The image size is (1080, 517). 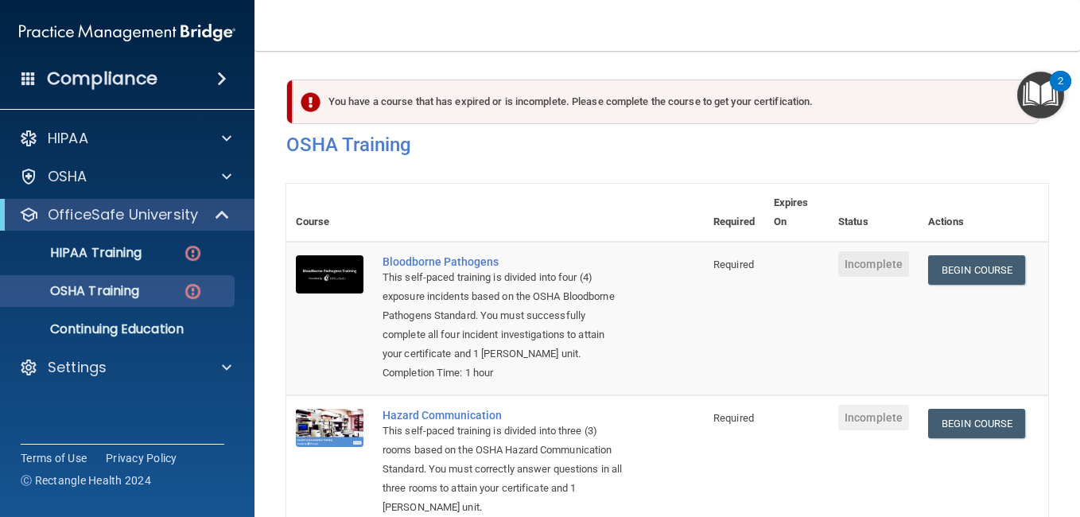 I want to click on th: Course, so click(x=329, y=212).